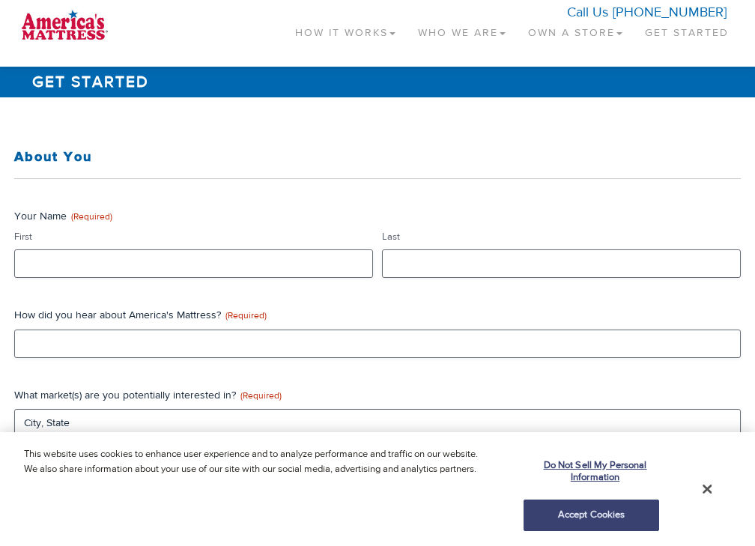 This screenshot has height=546, width=755. What do you see at coordinates (378, 396) in the screenshot?
I see `label: What market(s) are you potentially interested in?` at bounding box center [378, 396].